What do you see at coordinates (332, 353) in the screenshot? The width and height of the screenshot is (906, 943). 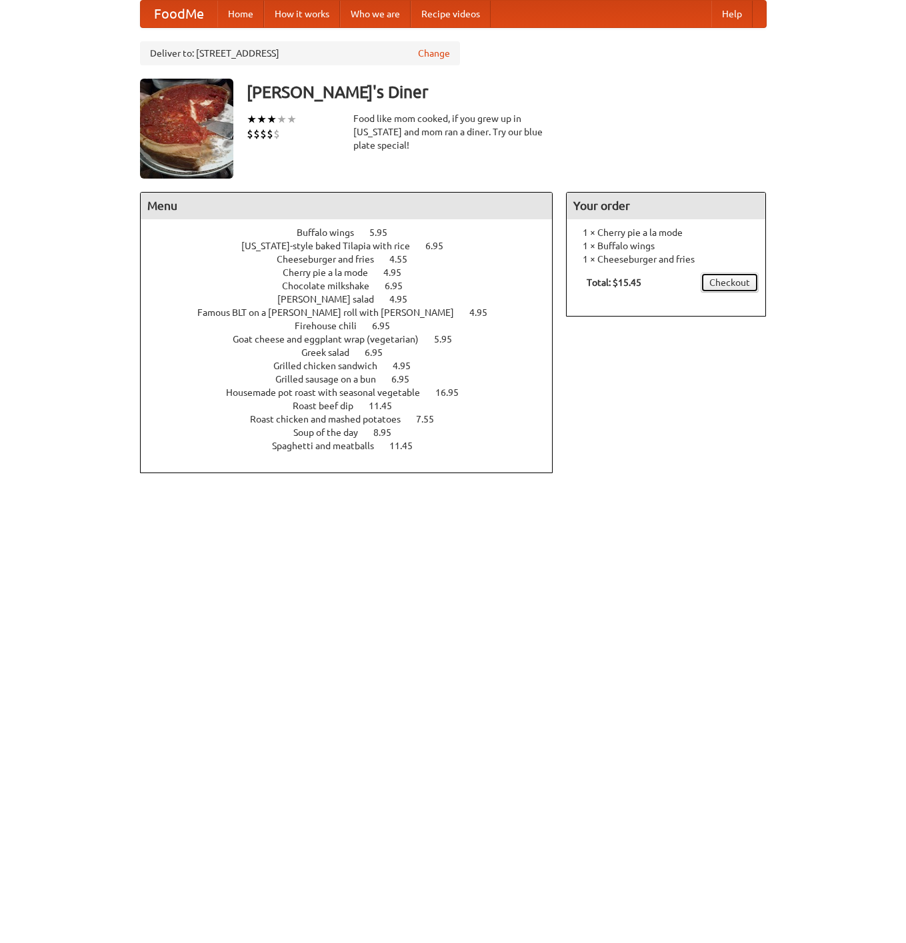 I see `span: Greek salad` at bounding box center [332, 353].